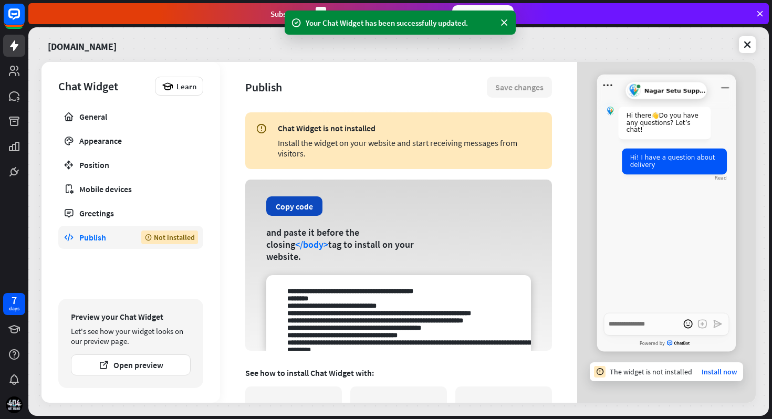 This screenshot has width=772, height=419. I want to click on a: Position, so click(131, 165).